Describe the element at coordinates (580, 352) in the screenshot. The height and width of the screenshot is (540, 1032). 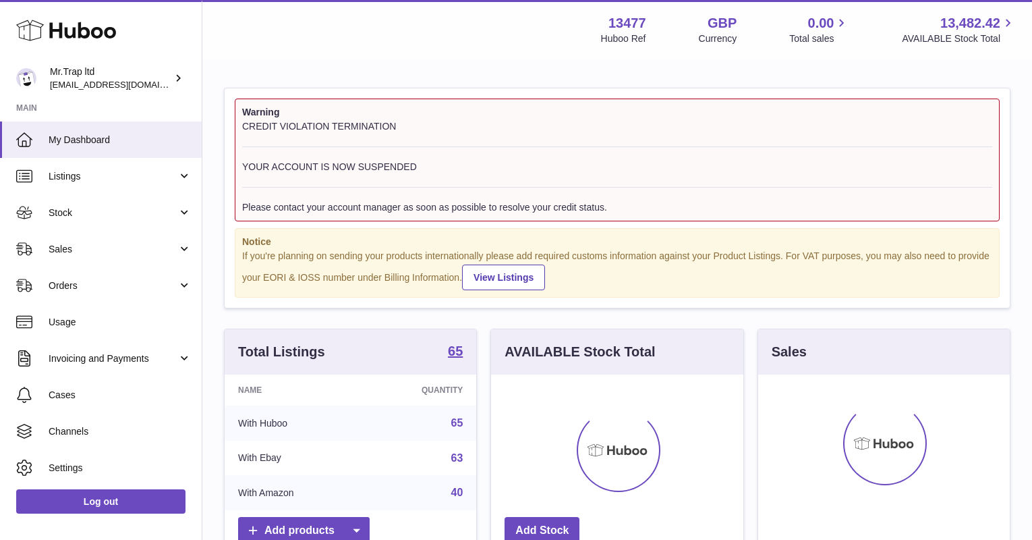
I see `h3: AVAILABLE Stock Total` at that location.